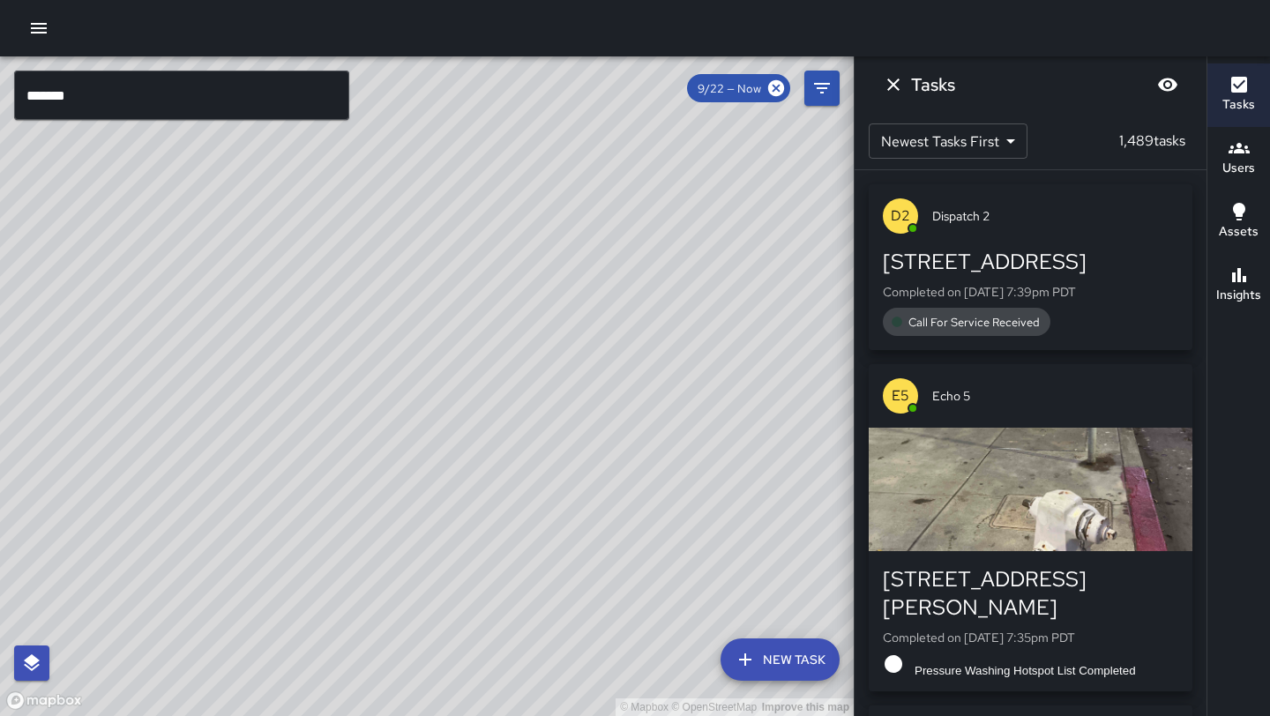  Describe the element at coordinates (1168, 85) in the screenshot. I see `button: Blur` at that location.